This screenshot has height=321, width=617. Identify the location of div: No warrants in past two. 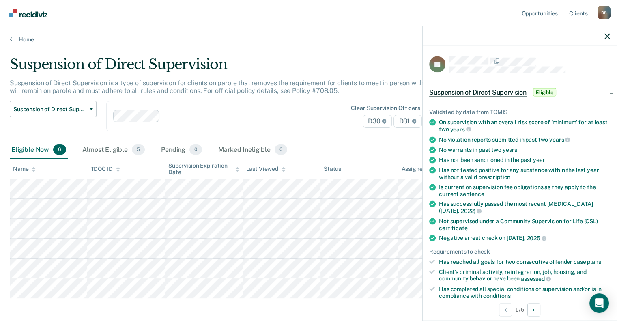
(525, 150).